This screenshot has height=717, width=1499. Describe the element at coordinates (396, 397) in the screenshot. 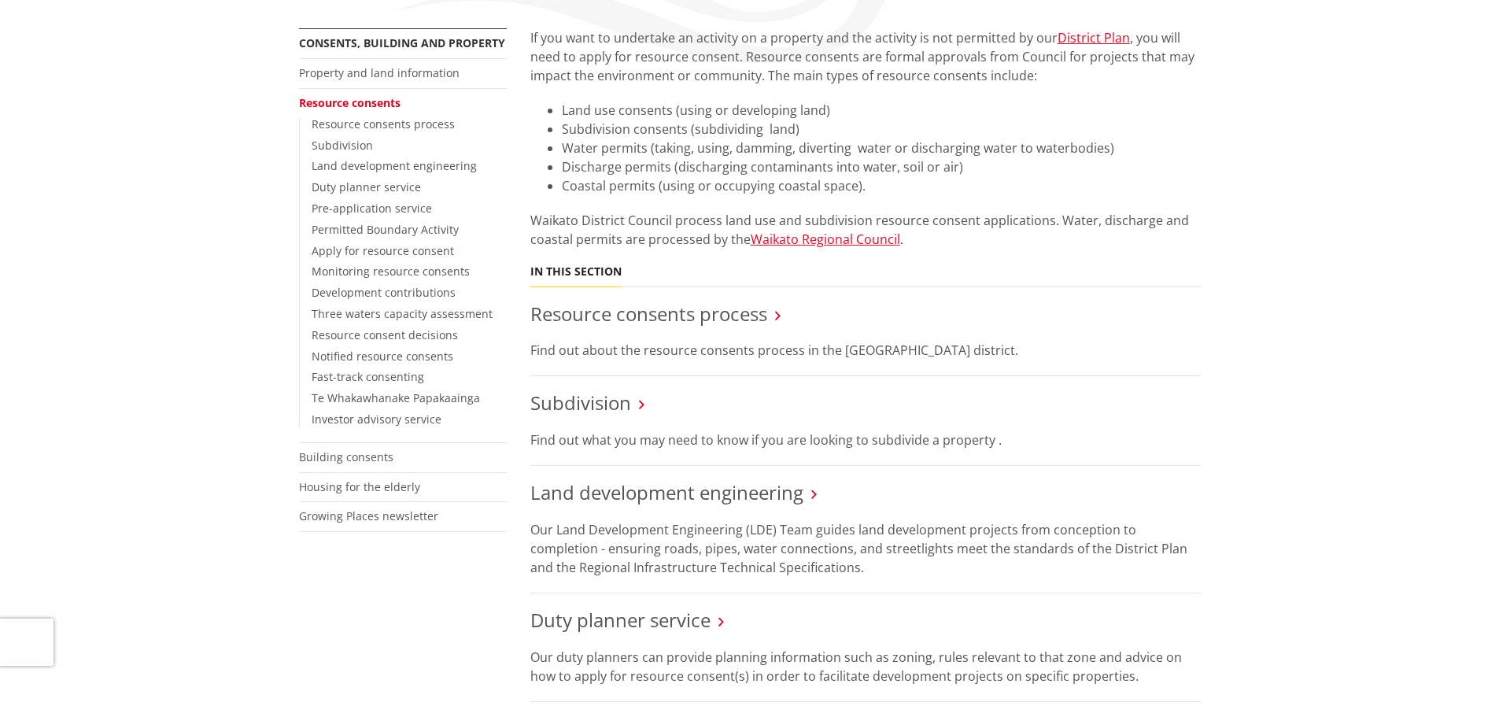

I see `a: Te Whakawhanake Papakaainga` at that location.